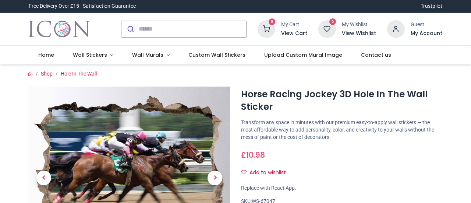 The height and width of the screenshot is (203, 471). What do you see at coordinates (427, 34) in the screenshot?
I see `h6: My Account` at bounding box center [427, 34].